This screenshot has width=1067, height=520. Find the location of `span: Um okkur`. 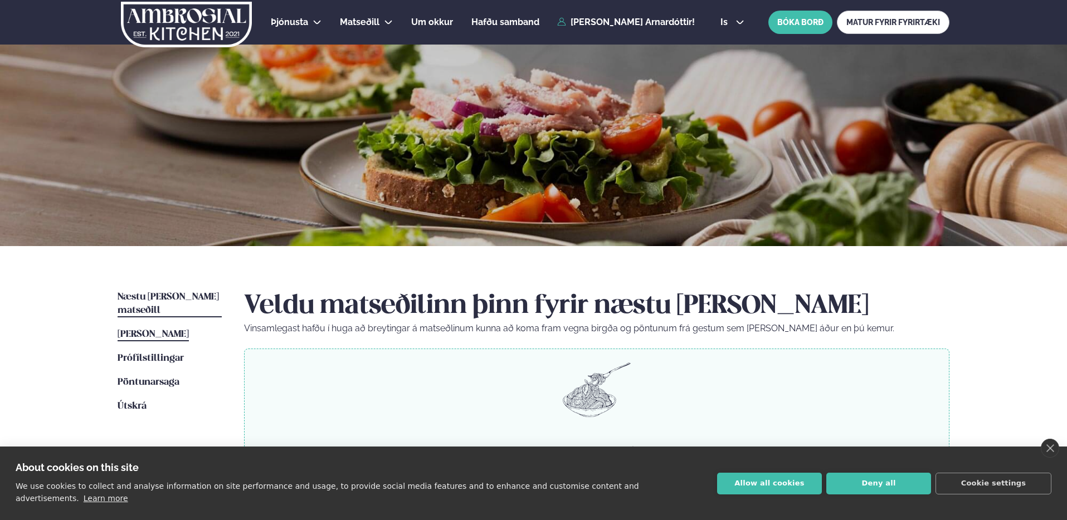

span: Um okkur is located at coordinates (432, 22).